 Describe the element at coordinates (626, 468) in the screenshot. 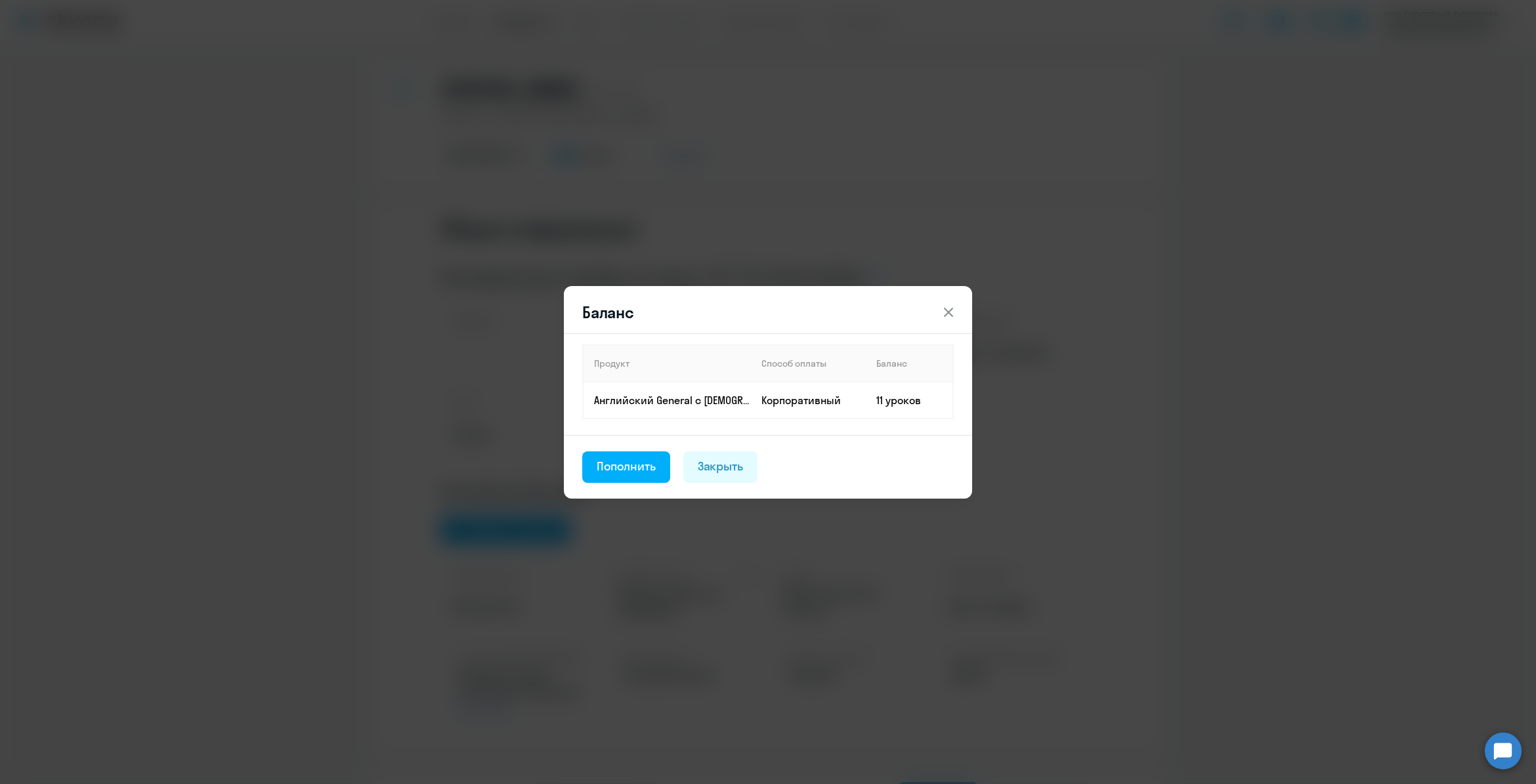

I see `button: Пополнить` at that location.